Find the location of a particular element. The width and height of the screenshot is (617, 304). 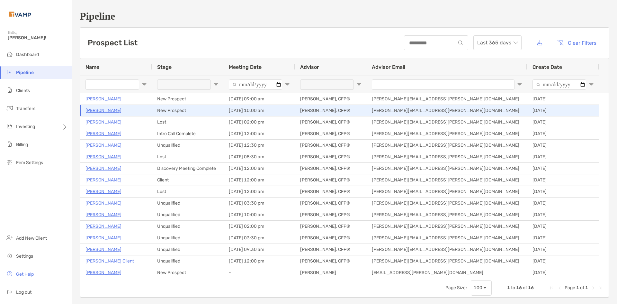

div: Last Page is located at coordinates (601, 288).